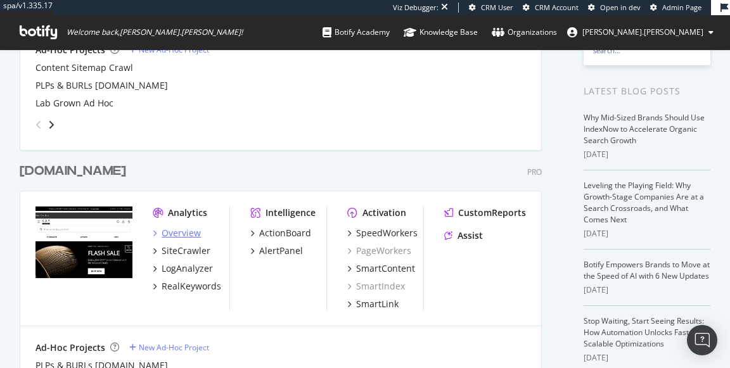  I want to click on span: CRM User, so click(497, 7).